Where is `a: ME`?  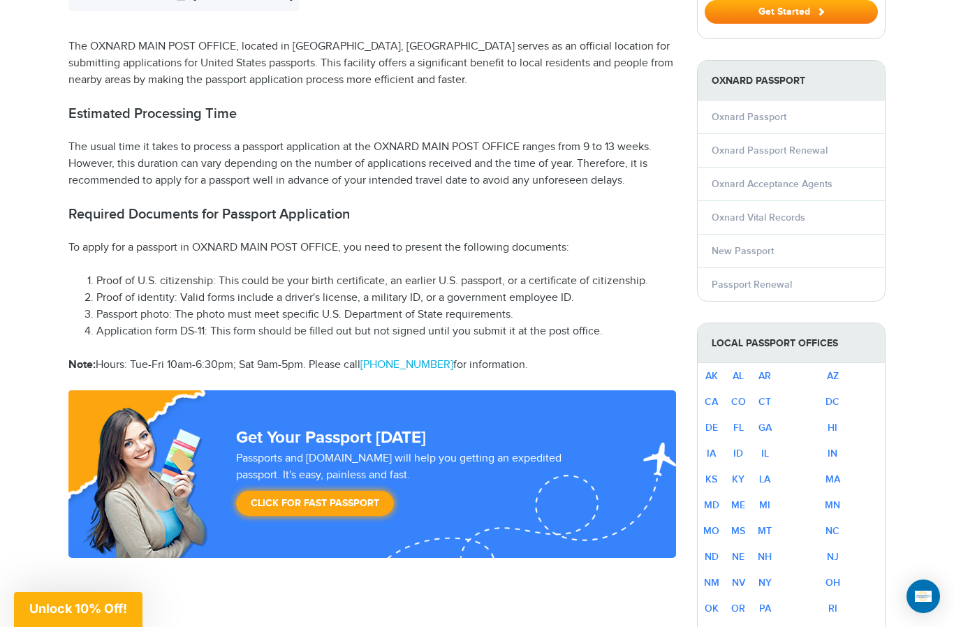 a: ME is located at coordinates (739, 505).